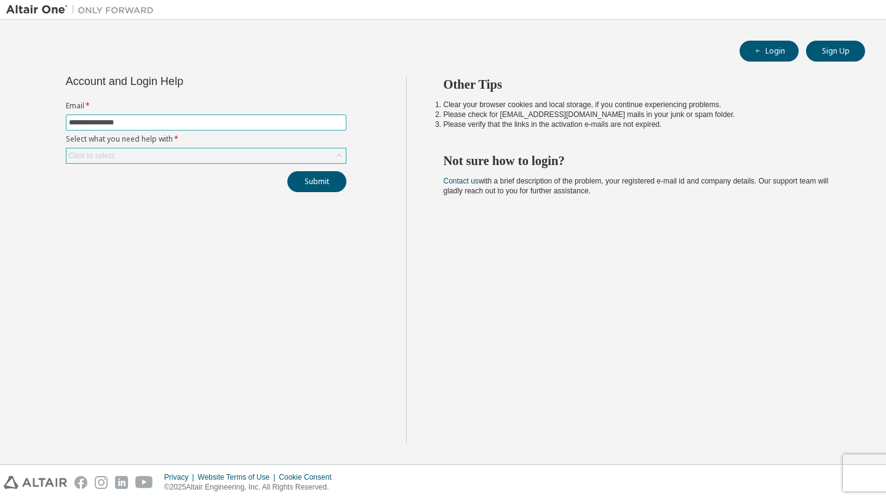  Describe the element at coordinates (644, 105) in the screenshot. I see `li: Clear your browser cookies and local storage, if you continue experiencing problems.` at that location.